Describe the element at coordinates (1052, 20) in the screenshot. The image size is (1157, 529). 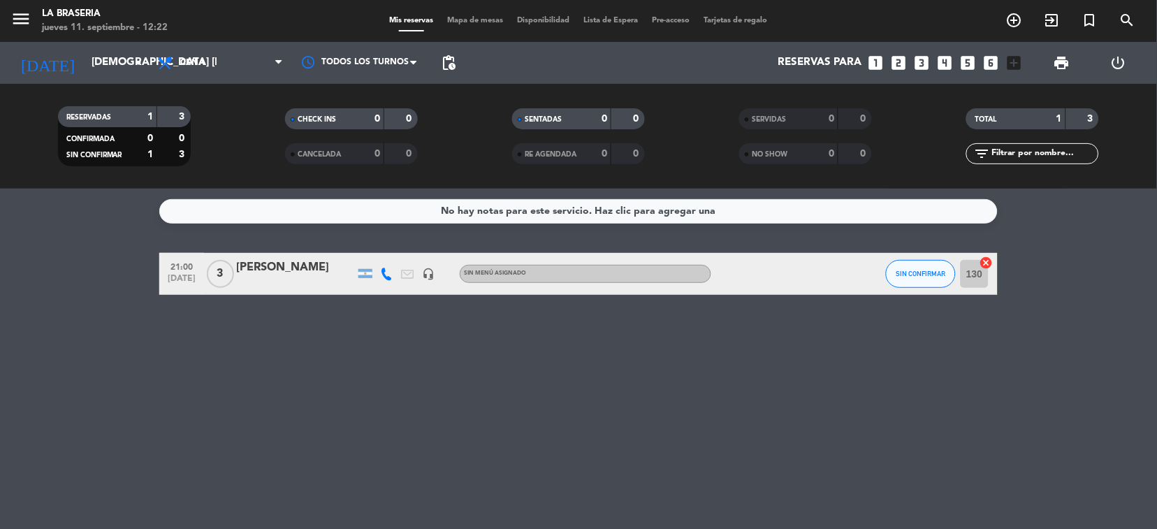
I see `i: exit_to_app` at that location.